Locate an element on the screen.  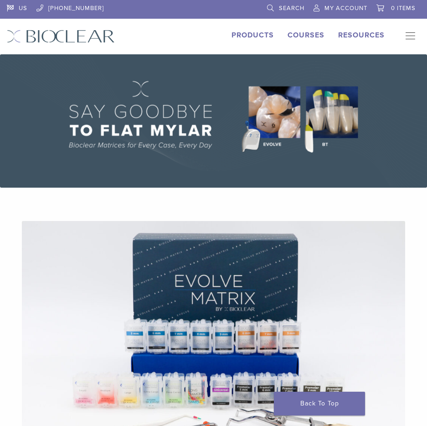
a: Products is located at coordinates (253, 35).